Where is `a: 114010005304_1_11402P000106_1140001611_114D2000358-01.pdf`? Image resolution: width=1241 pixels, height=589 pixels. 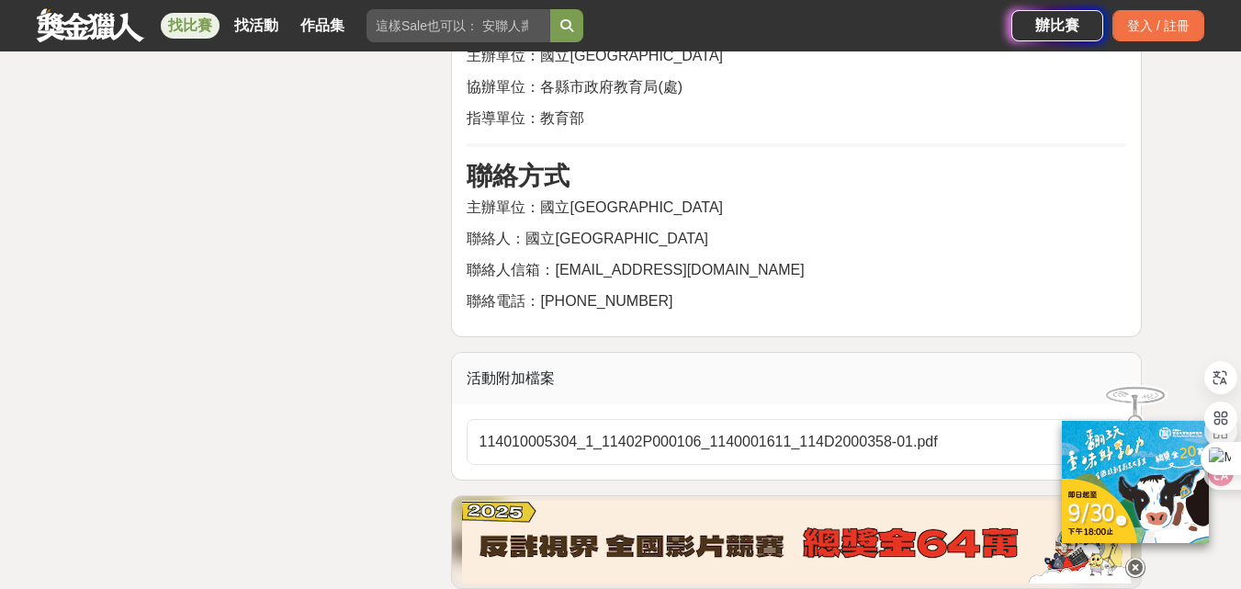
a: 114010005304_1_11402P000106_1140001611_114D2000358-01.pdf is located at coordinates (796, 442).